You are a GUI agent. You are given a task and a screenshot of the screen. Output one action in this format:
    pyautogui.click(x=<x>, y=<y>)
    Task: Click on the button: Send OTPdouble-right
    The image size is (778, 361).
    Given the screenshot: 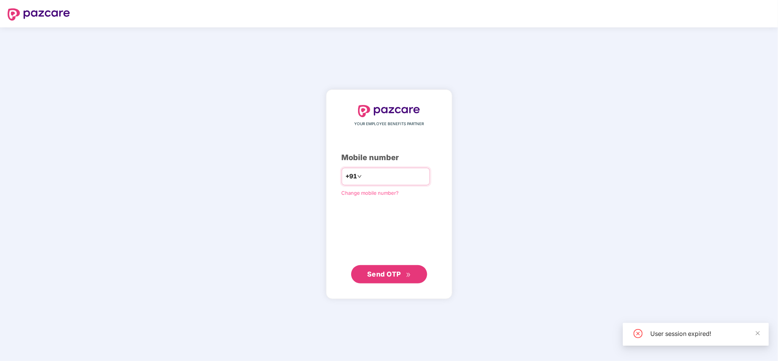 What is the action you would take?
    pyautogui.click(x=389, y=274)
    